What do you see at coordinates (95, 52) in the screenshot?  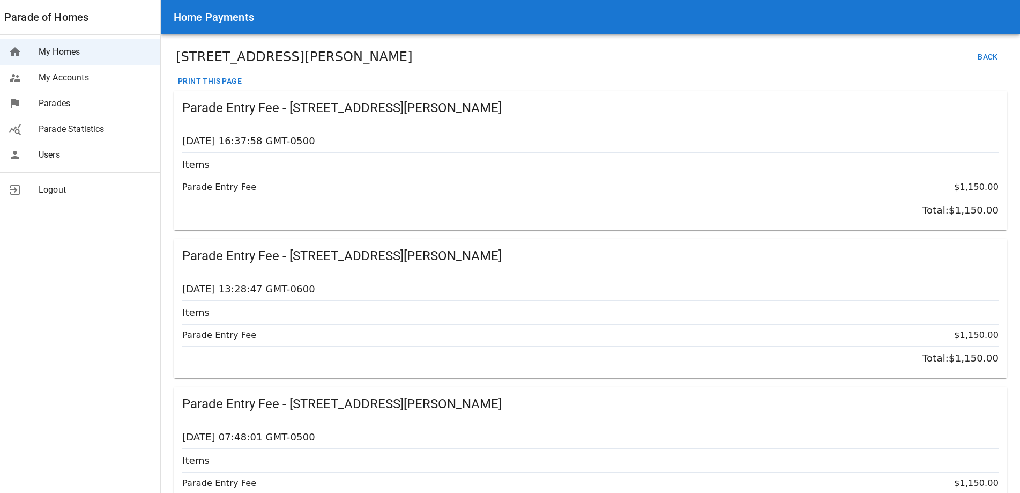 I see `span: My Homes` at bounding box center [95, 52].